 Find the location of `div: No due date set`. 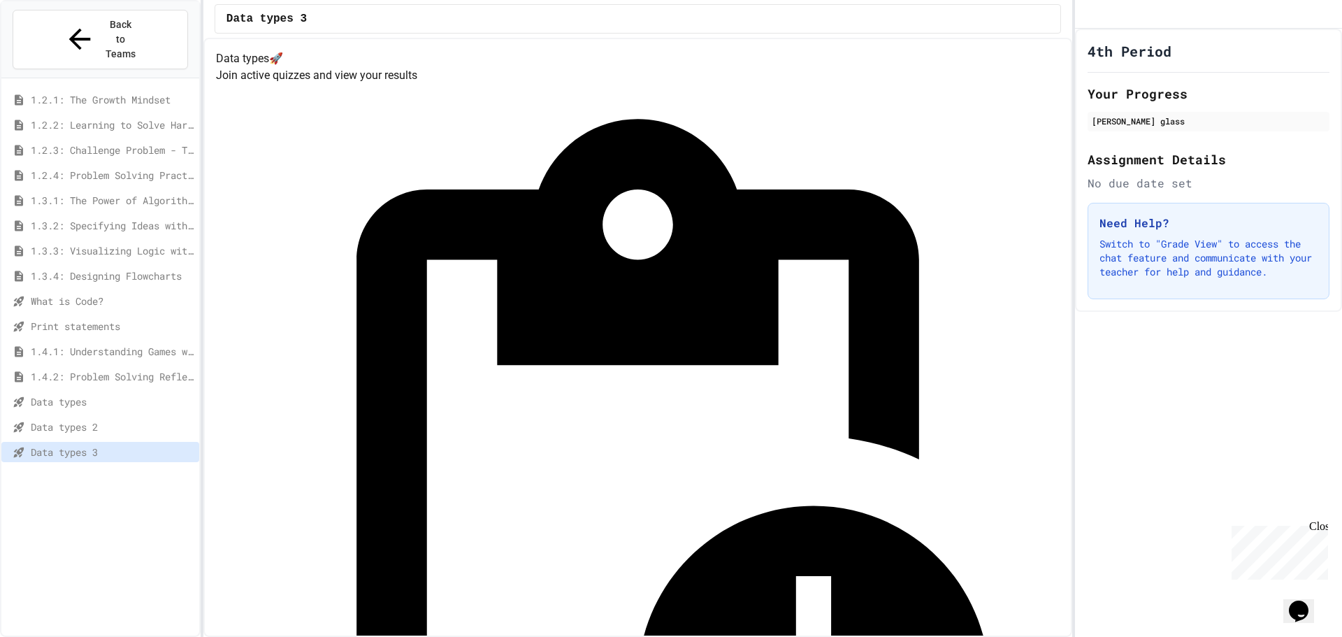

div: No due date set is located at coordinates (1208, 183).